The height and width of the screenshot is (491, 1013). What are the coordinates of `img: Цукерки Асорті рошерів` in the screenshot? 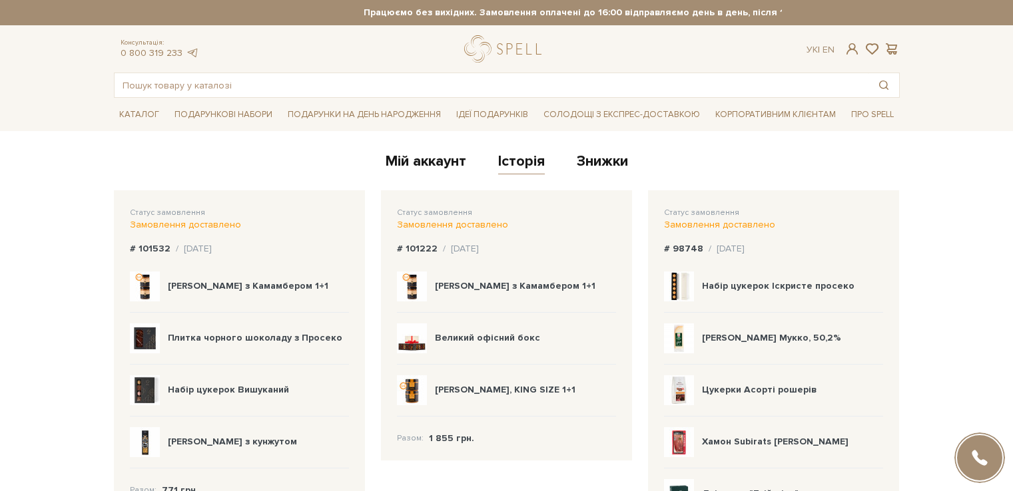 It's located at (679, 390).